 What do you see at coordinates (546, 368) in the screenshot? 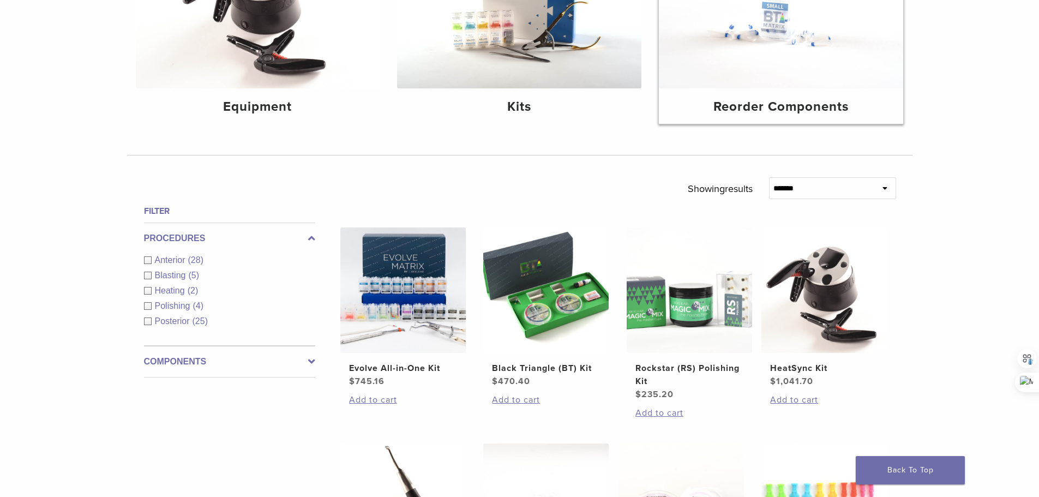
I see `h2: Black Triangle (BT) Kit` at bounding box center [546, 368].